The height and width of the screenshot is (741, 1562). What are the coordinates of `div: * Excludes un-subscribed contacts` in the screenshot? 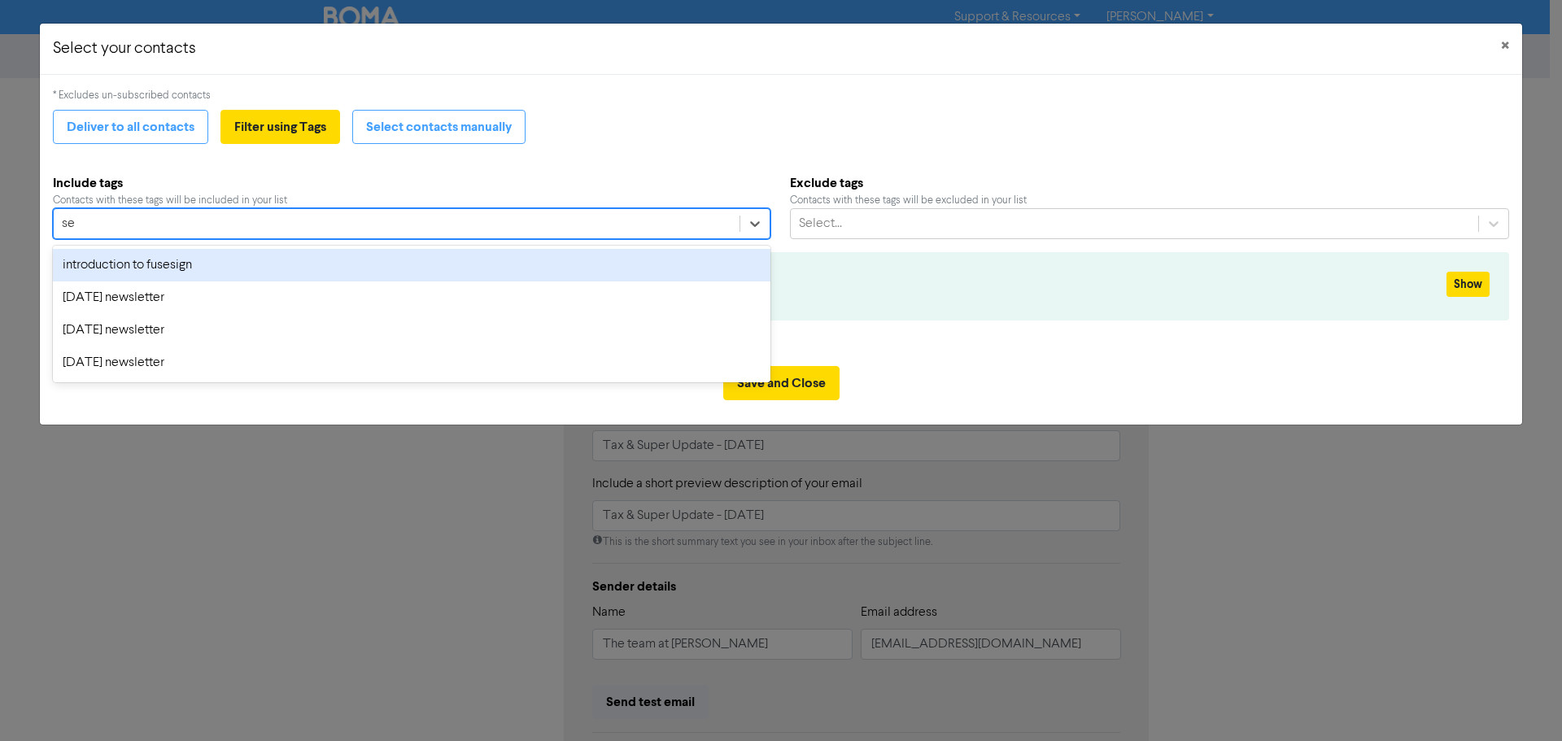 It's located at (781, 95).